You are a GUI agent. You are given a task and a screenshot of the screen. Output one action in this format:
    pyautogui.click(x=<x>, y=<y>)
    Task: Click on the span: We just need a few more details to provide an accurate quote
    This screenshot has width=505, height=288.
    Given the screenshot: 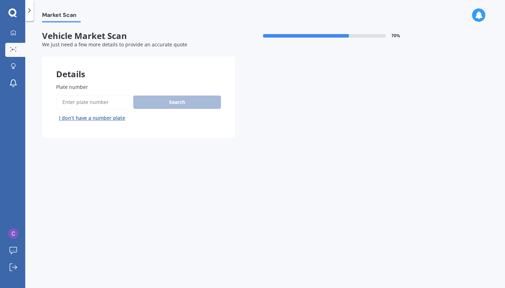 What is the action you would take?
    pyautogui.click(x=115, y=44)
    